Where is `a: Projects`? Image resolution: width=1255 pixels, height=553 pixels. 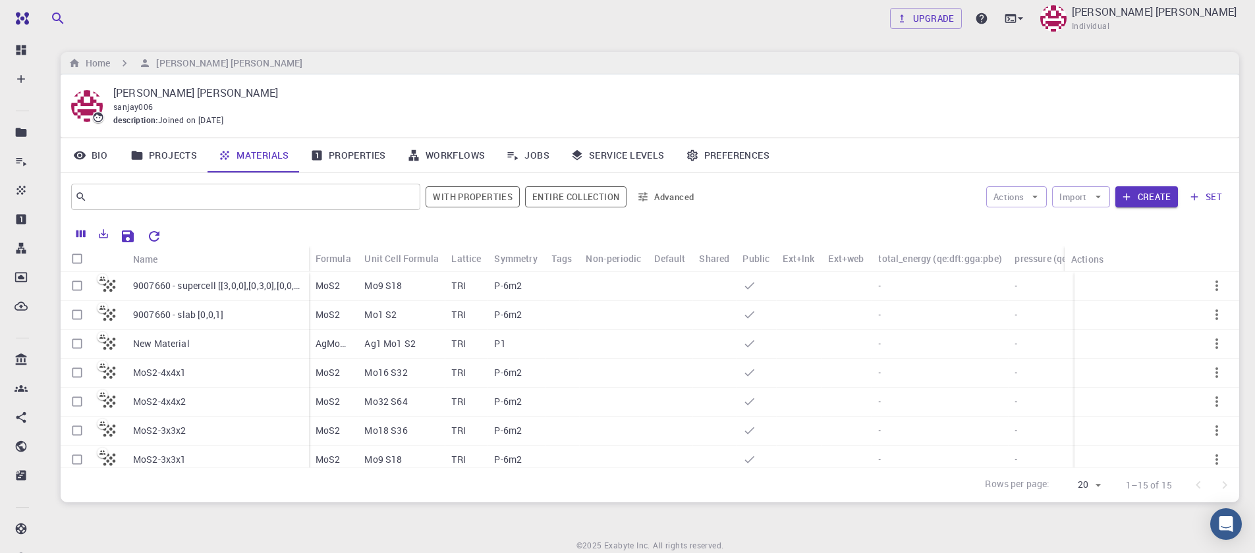 a: Projects is located at coordinates (163, 155).